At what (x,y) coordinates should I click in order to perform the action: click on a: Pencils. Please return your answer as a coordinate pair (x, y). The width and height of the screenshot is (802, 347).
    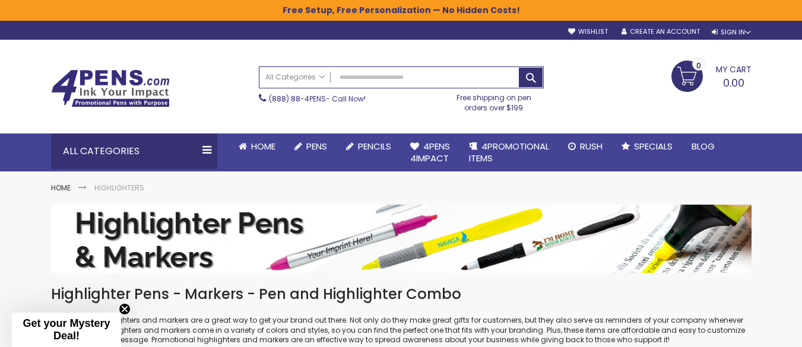
    Looking at the image, I should click on (368, 147).